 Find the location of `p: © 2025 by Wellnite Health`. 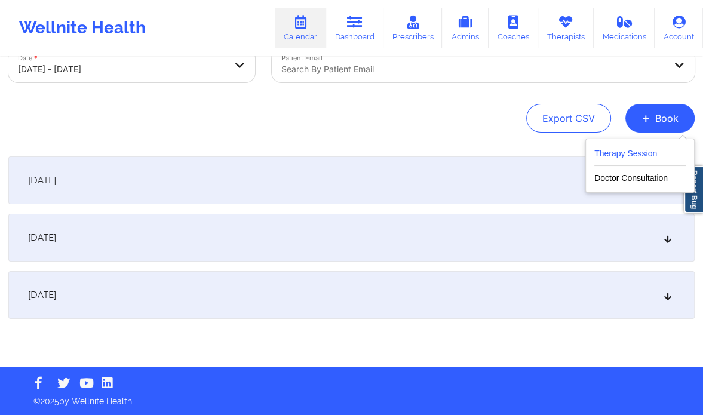

p: © 2025 by Wellnite Health is located at coordinates (351, 397).